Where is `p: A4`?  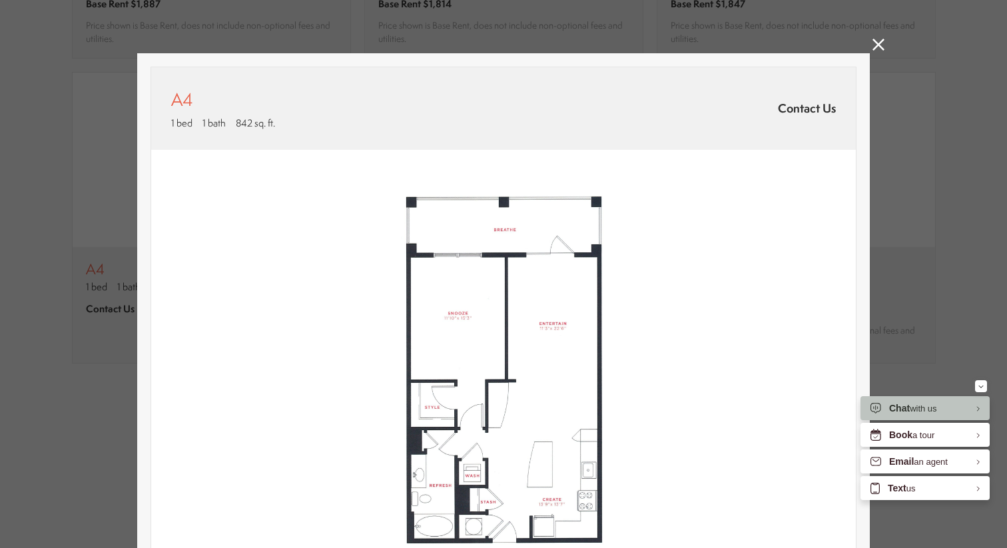 p: A4 is located at coordinates (182, 100).